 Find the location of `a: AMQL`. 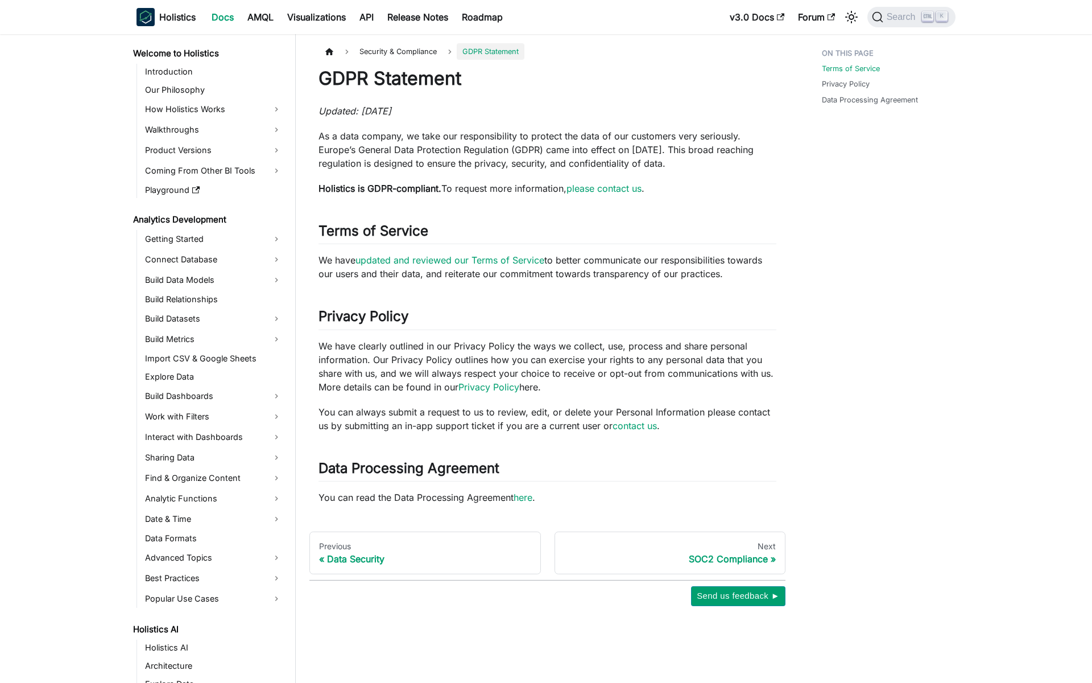

a: AMQL is located at coordinates (261, 17).